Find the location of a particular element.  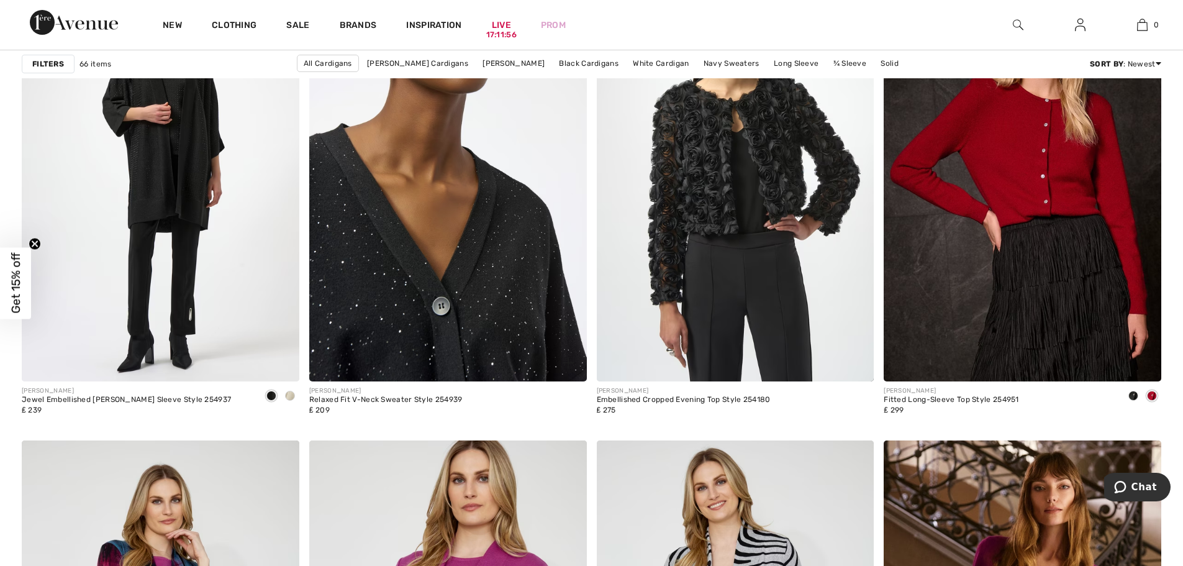

div: 17:11:56 is located at coordinates (501, 35).